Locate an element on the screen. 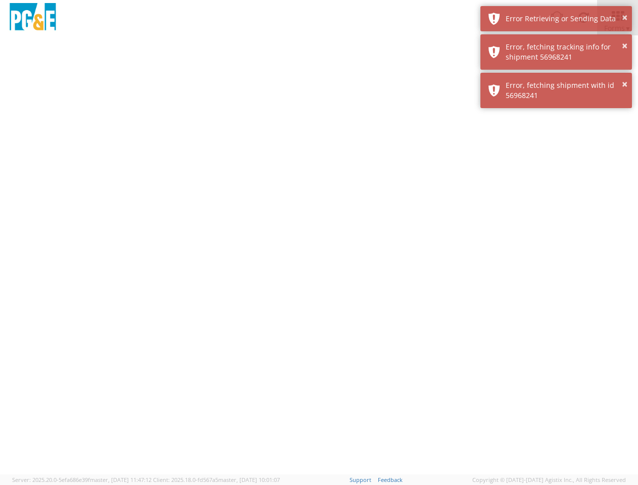 The image size is (638, 485). a: Feedback is located at coordinates (390, 479).